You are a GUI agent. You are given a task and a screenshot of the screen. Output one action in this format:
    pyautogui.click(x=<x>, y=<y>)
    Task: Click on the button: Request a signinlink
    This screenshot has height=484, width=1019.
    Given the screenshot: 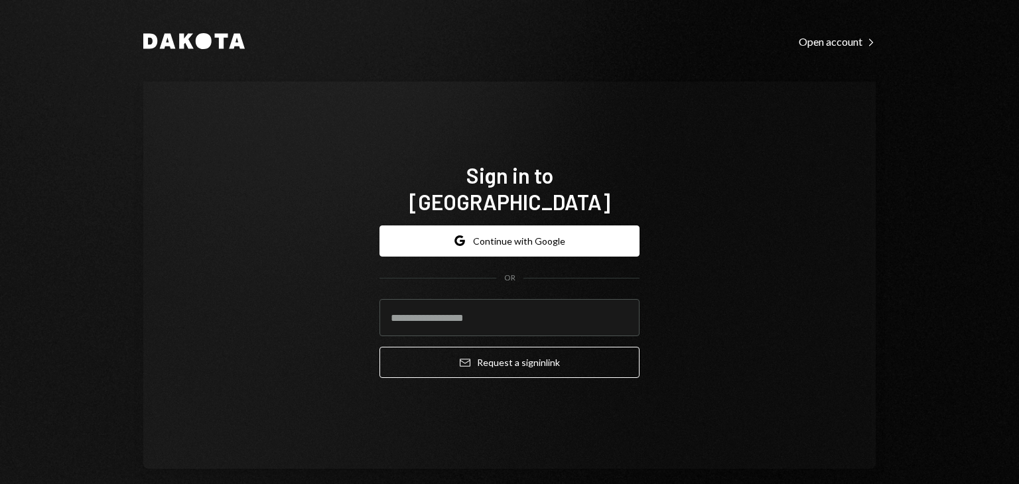 What is the action you would take?
    pyautogui.click(x=510, y=362)
    